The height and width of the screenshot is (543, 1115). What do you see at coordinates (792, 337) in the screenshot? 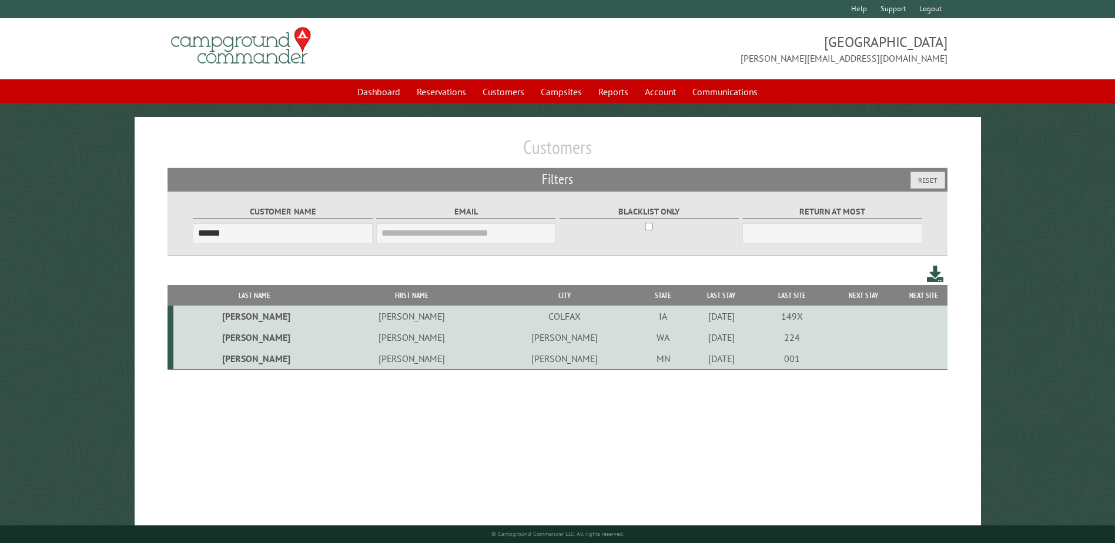
I see `td: 224` at bounding box center [792, 337].